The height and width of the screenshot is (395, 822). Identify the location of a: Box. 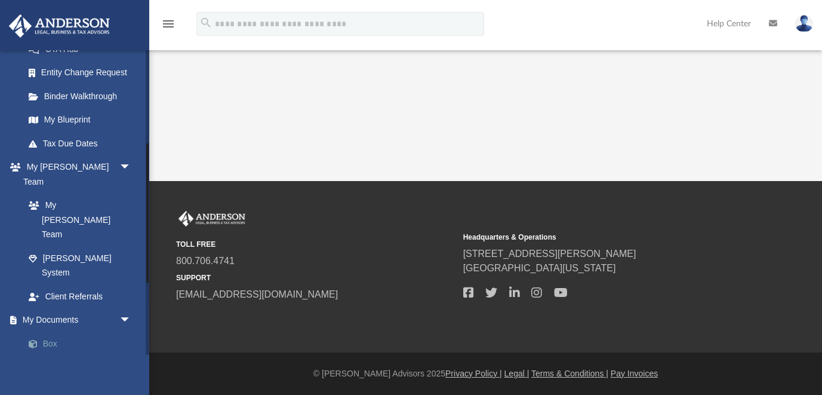
(83, 343).